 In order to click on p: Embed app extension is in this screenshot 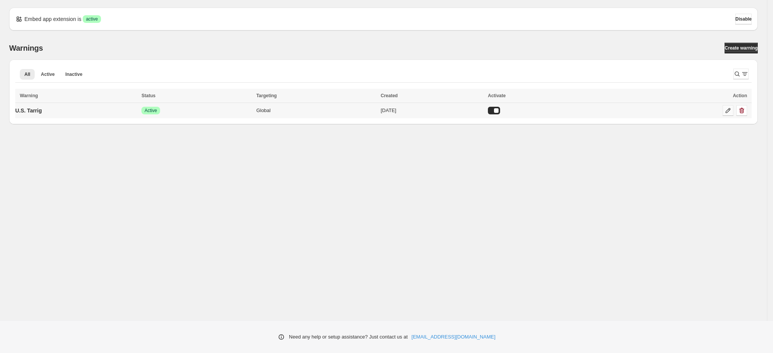, I will do `click(53, 19)`.